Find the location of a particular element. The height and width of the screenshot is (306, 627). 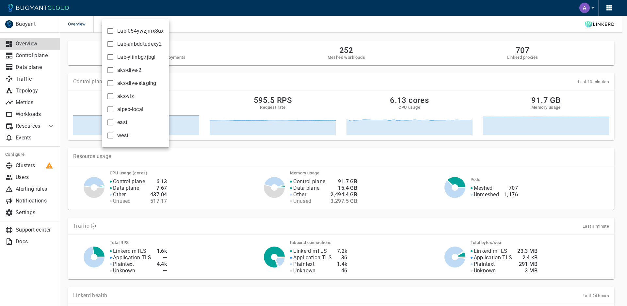

span: Lab-anbddtudexy2 is located at coordinates (139, 44).